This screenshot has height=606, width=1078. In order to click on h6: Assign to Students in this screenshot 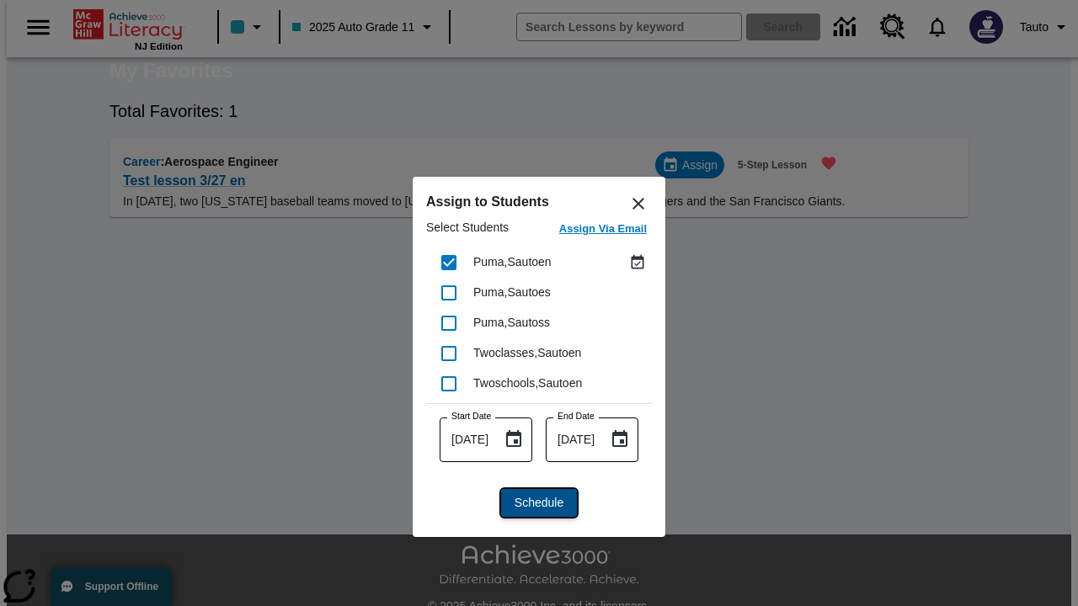, I will do `click(539, 202)`.